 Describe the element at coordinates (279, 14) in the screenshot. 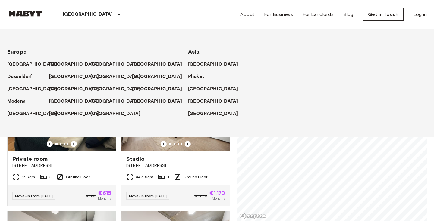

I see `a: For Business` at that location.